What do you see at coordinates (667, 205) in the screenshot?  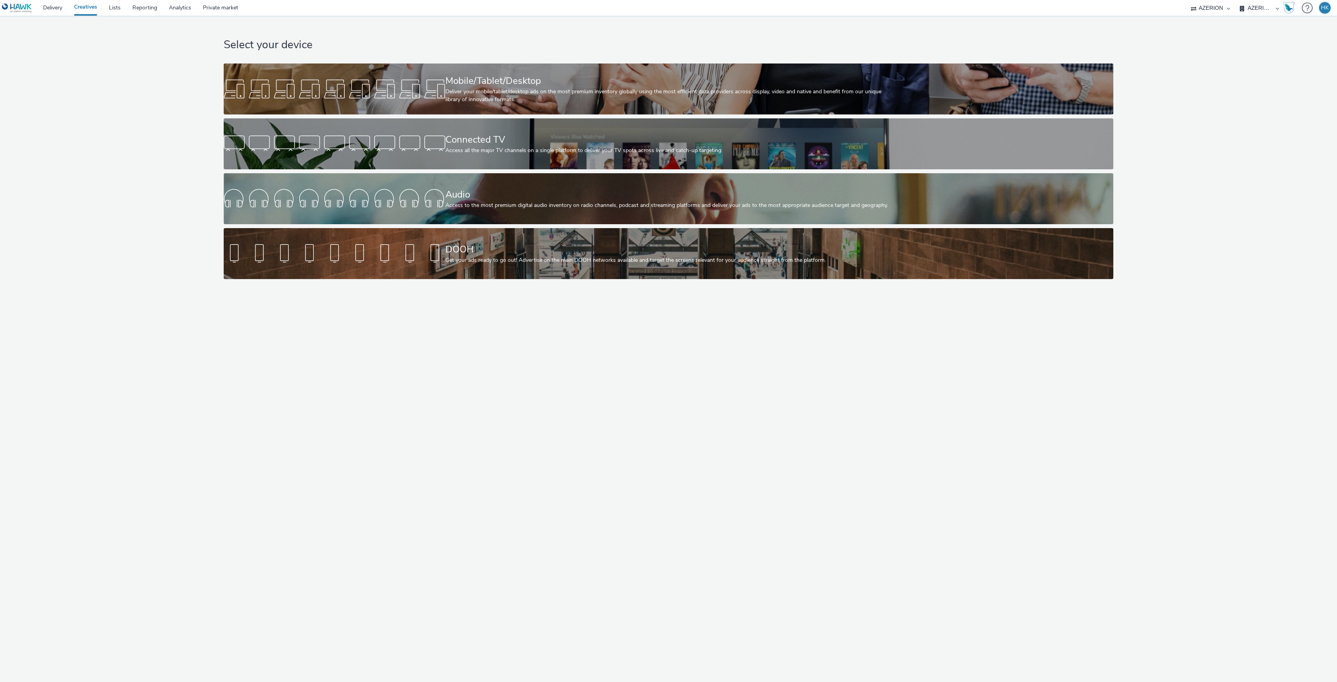 I see `div: Access to the most premium digital audio inventory on radio channels, podcast and streaming platf...` at bounding box center [667, 205].